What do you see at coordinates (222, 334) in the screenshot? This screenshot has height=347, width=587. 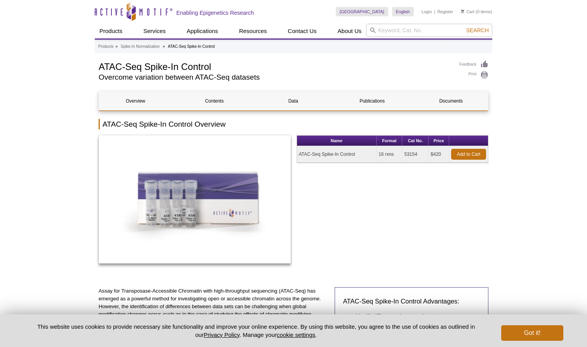 I see `a: Privacy Policy` at bounding box center [222, 334].